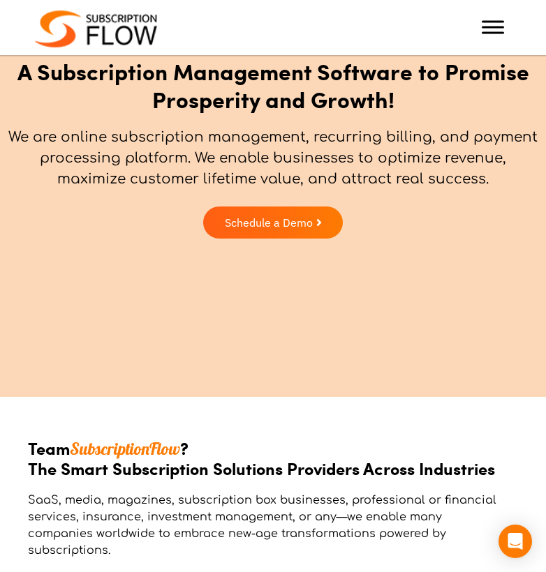 The image size is (546, 572). I want to click on h1: A Subscription Management Software to Promise Prosperity and Growth!, so click(273, 85).